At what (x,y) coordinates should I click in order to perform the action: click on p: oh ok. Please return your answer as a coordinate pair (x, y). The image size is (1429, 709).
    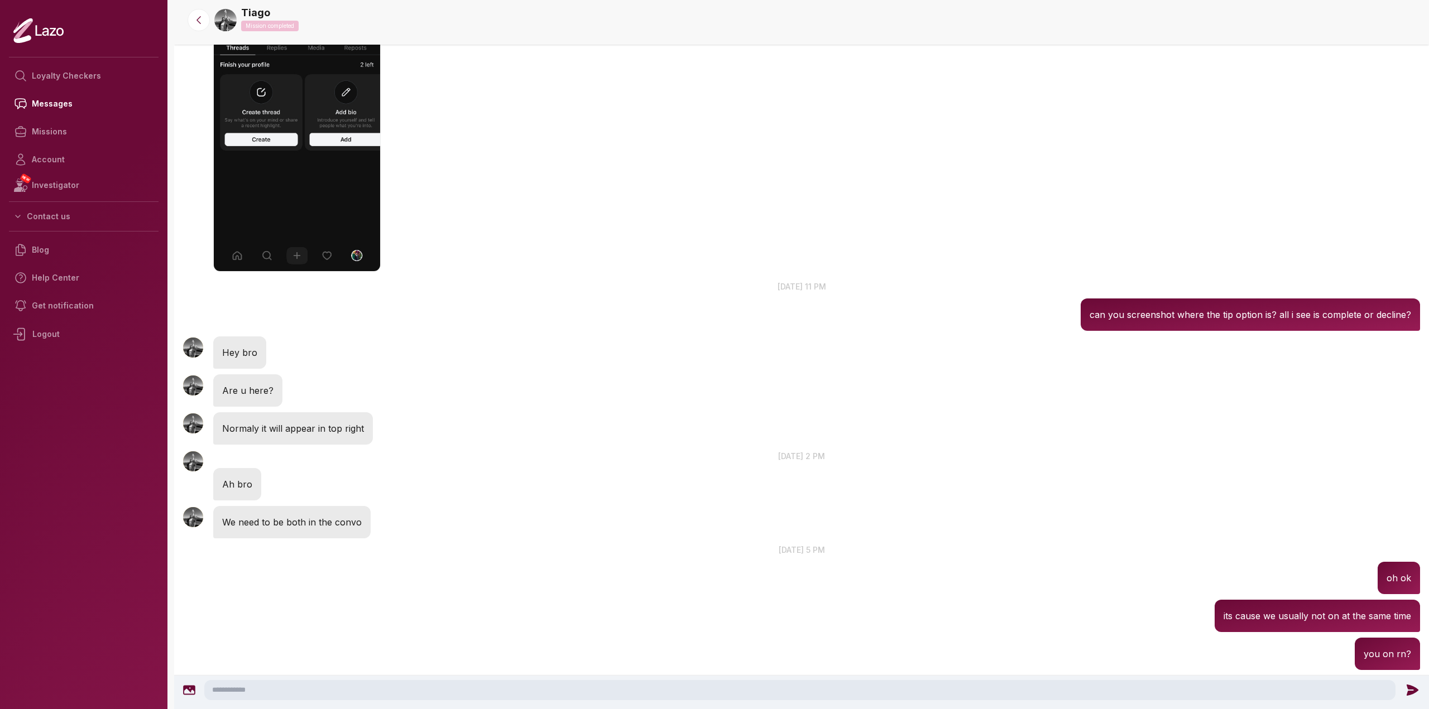
    Looking at the image, I should click on (1399, 578).